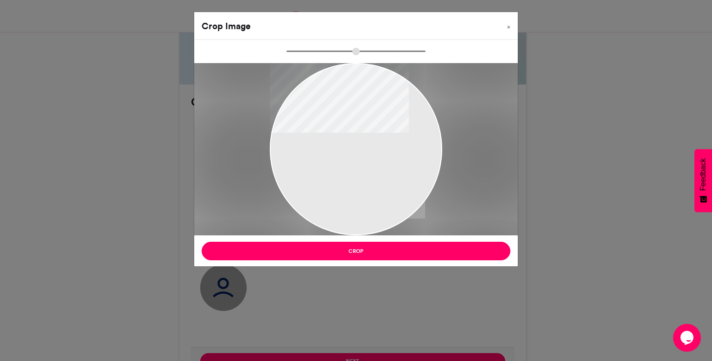 The height and width of the screenshot is (361, 712). I want to click on button: Close, so click(508, 25).